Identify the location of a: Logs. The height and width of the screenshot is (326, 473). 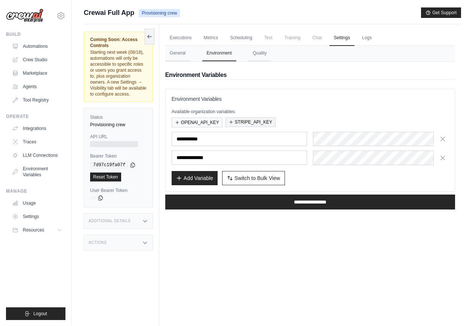
(367, 38).